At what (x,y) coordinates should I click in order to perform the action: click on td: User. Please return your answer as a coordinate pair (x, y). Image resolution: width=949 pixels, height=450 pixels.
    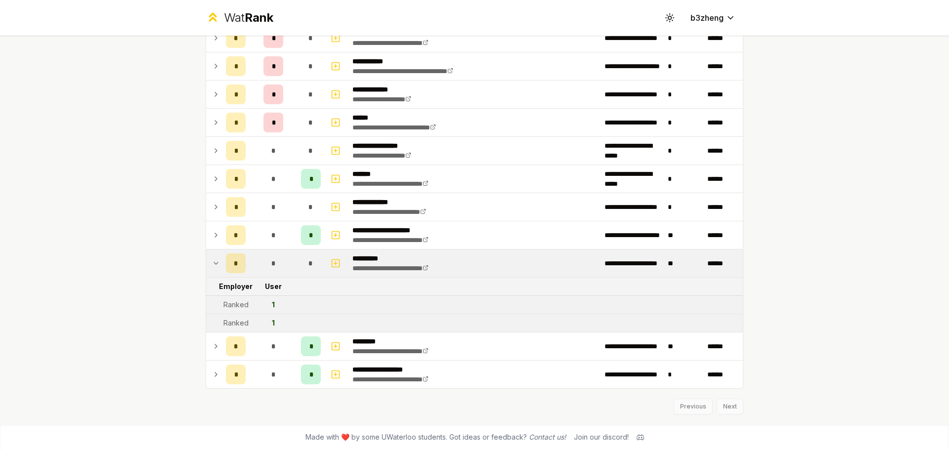
    Looking at the image, I should click on (273, 287).